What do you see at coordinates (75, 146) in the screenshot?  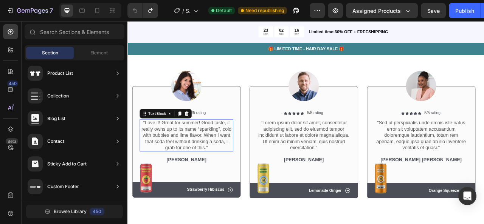 I see `div: Rich Text Editor. Editing area: main` at bounding box center [75, 146].